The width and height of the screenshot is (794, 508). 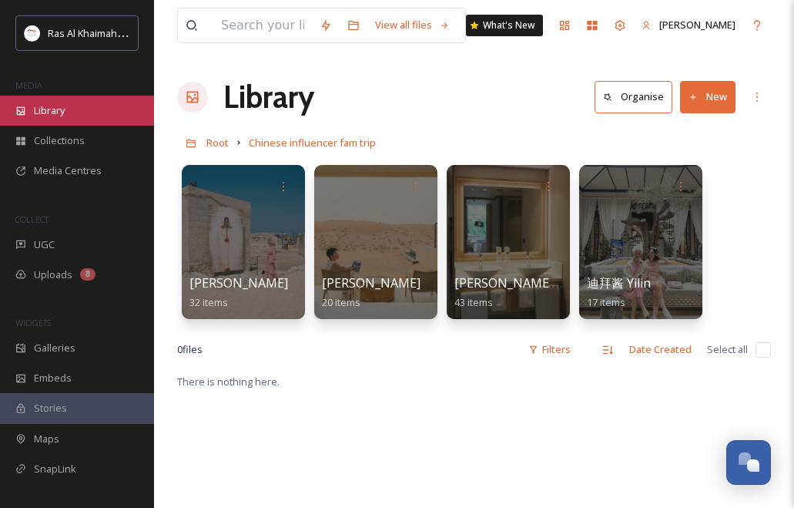 What do you see at coordinates (189, 349) in the screenshot?
I see `span: 0 file s` at bounding box center [189, 349].